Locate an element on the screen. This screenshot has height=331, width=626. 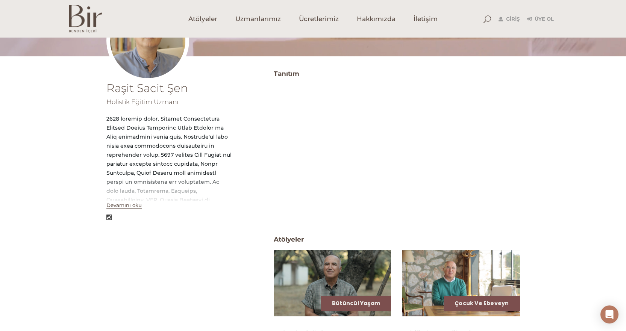
a: Giriş is located at coordinates (509, 19).